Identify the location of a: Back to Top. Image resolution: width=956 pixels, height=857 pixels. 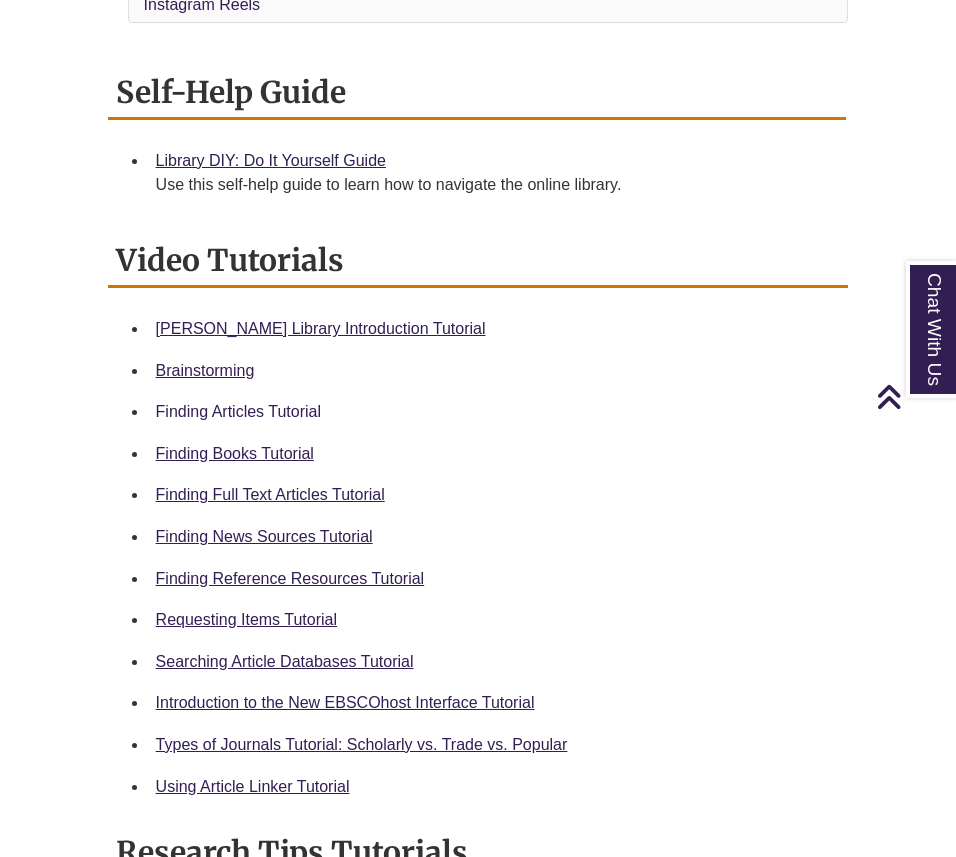
(913, 396).